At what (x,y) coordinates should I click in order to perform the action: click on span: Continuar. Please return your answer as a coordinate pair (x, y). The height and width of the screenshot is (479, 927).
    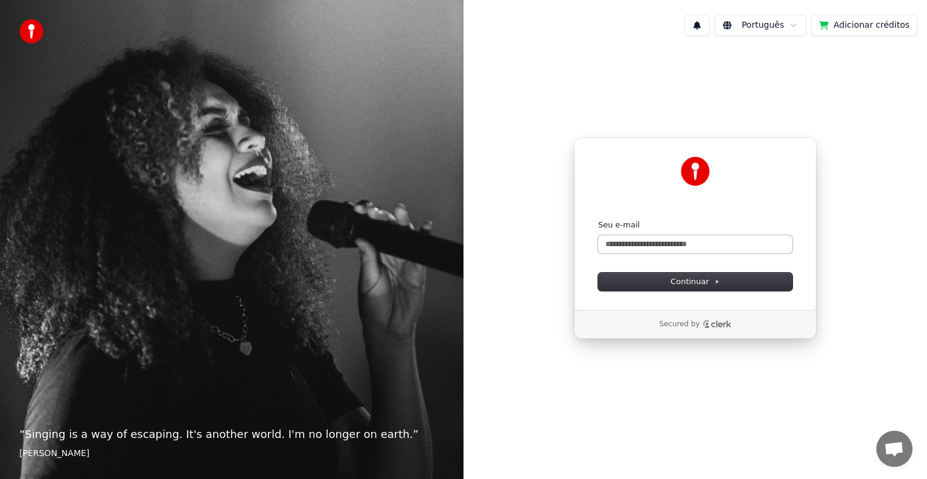
    Looking at the image, I should click on (695, 282).